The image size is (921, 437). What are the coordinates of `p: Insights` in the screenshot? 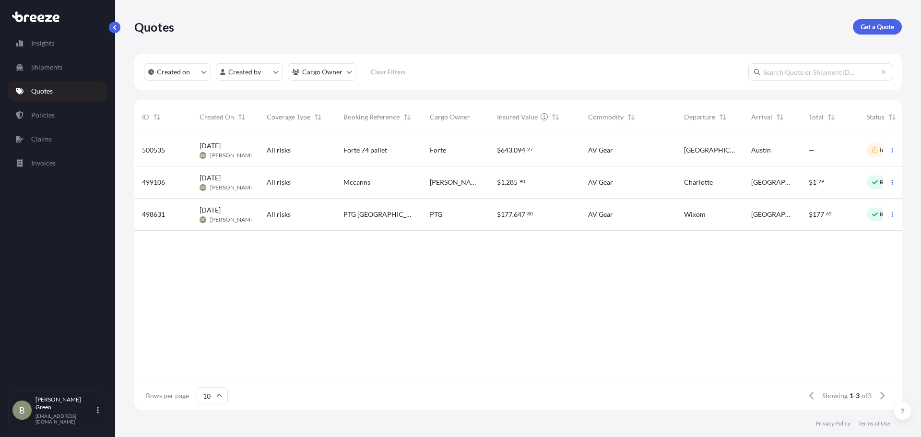 It's located at (43, 43).